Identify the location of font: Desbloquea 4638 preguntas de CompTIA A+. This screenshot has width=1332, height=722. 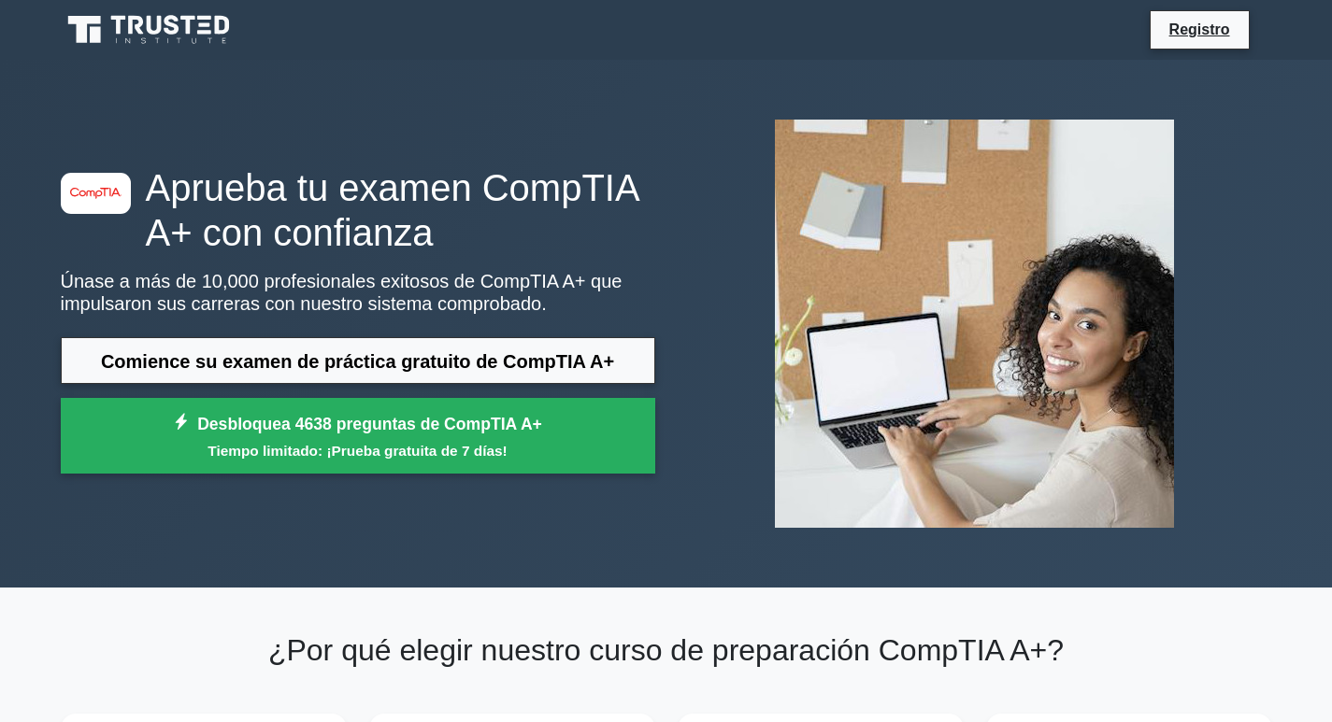
(369, 424).